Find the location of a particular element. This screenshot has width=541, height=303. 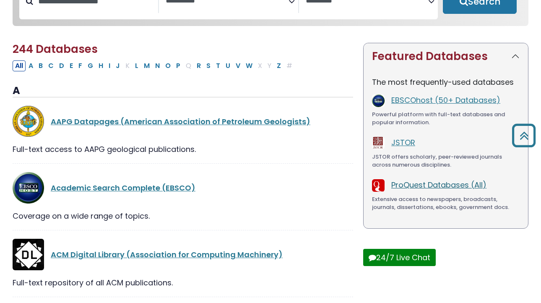

button: Filter Results A is located at coordinates (31, 66).